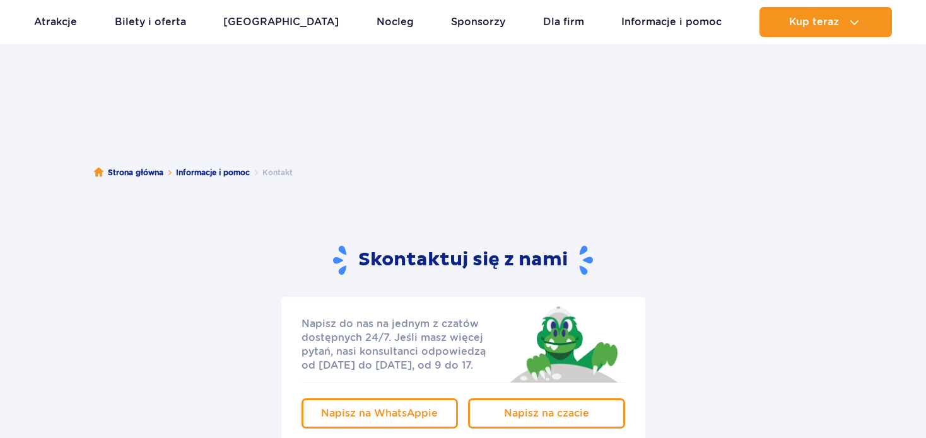  Describe the element at coordinates (129, 173) in the screenshot. I see `a: Strona główna` at that location.